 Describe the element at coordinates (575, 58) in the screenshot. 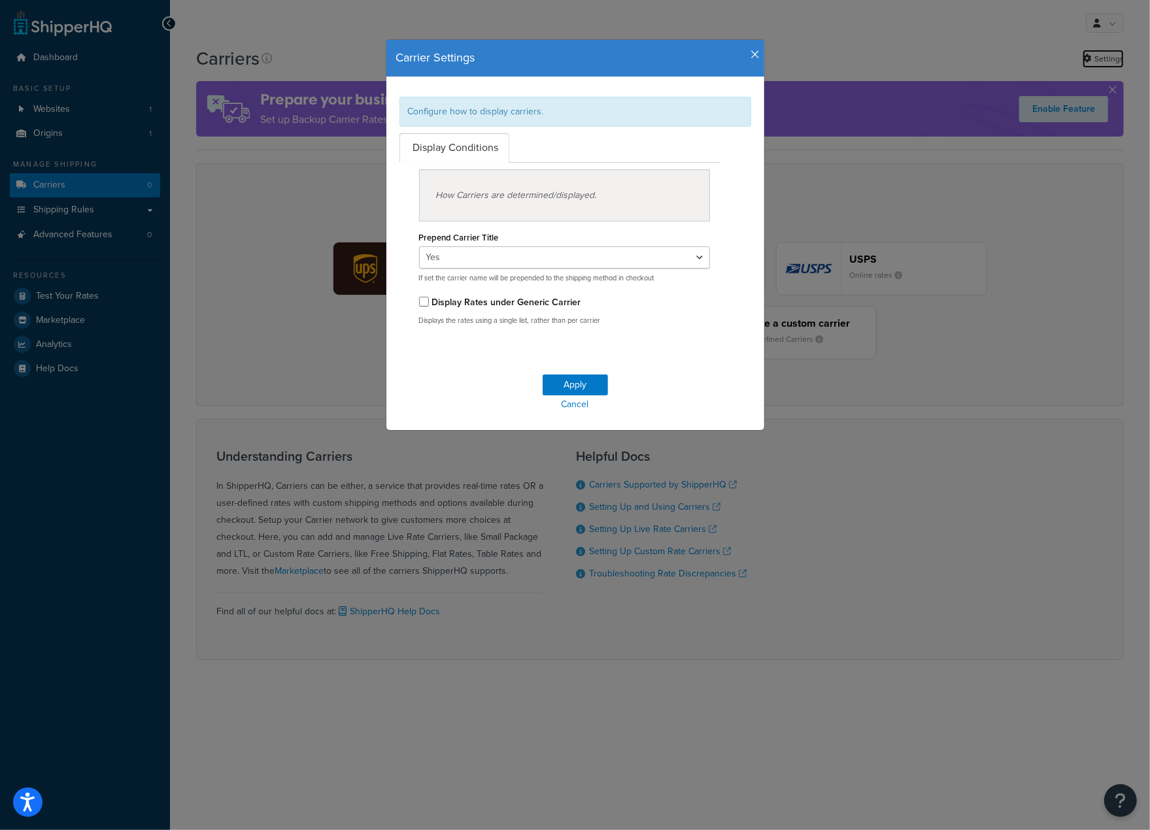

I see `h4: Carrier Settings` at that location.